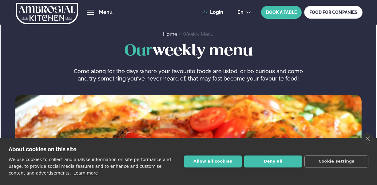  What do you see at coordinates (240, 12) in the screenshot?
I see `span: en` at bounding box center [240, 12].